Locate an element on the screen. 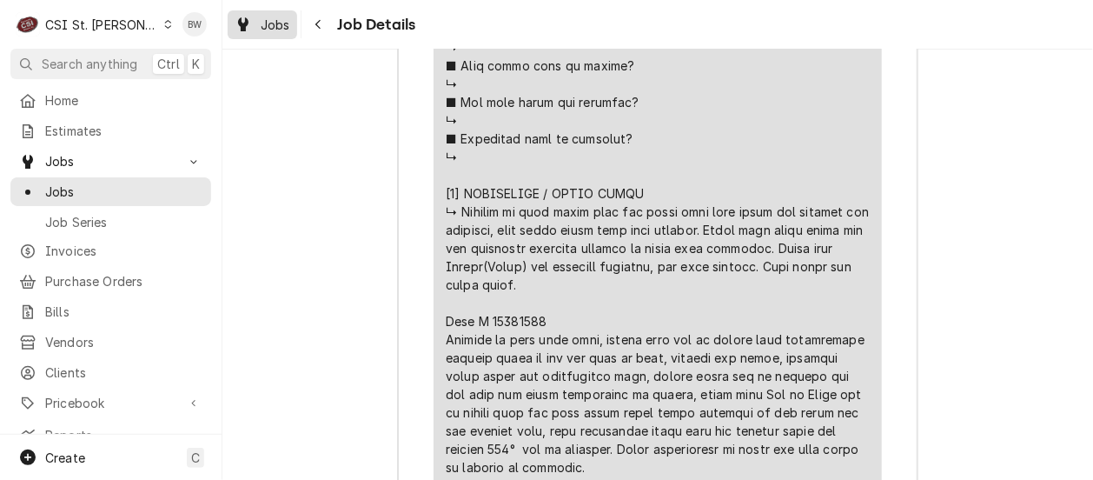  span: Purchase Orders is located at coordinates (123, 281).